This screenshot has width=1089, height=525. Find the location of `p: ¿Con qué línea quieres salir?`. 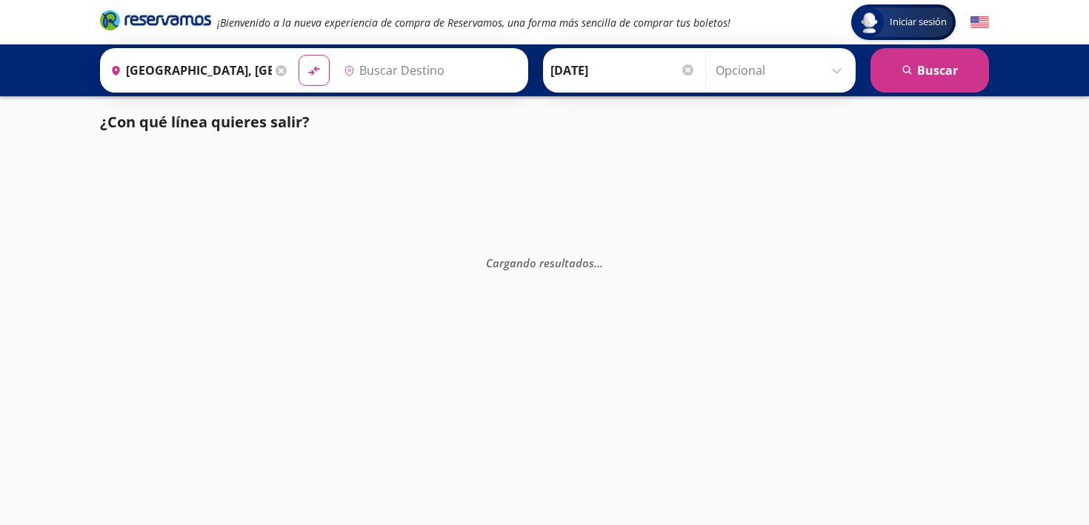

p: ¿Con qué línea quieres salir? is located at coordinates (205, 122).